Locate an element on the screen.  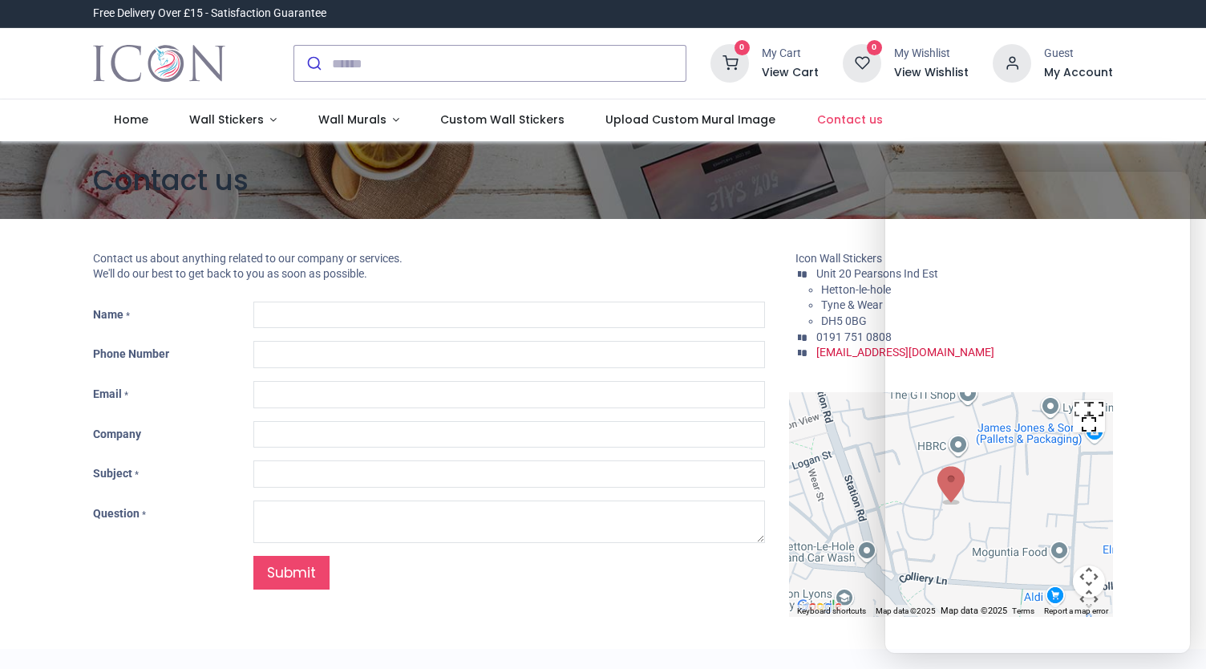
a: Wall Stickers is located at coordinates (233, 120).